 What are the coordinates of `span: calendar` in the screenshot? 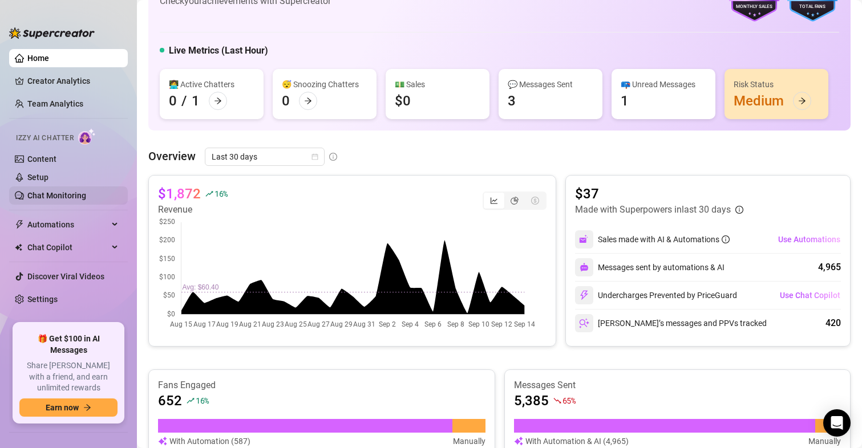 It's located at (315, 157).